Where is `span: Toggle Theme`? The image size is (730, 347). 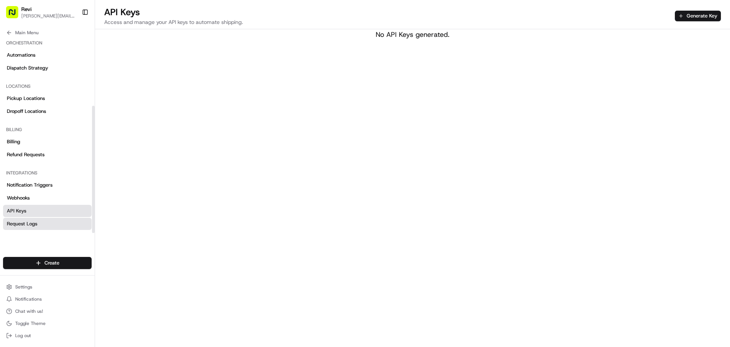 span: Toggle Theme is located at coordinates (30, 324).